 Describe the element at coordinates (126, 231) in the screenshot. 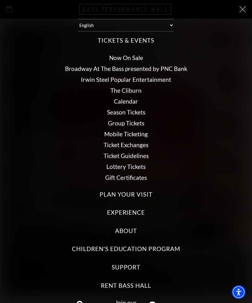

I see `label: About` at that location.